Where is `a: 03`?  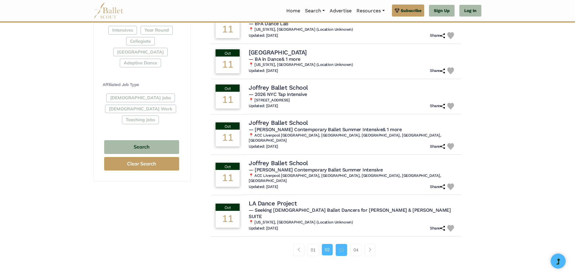
a: 03 is located at coordinates (341, 250).